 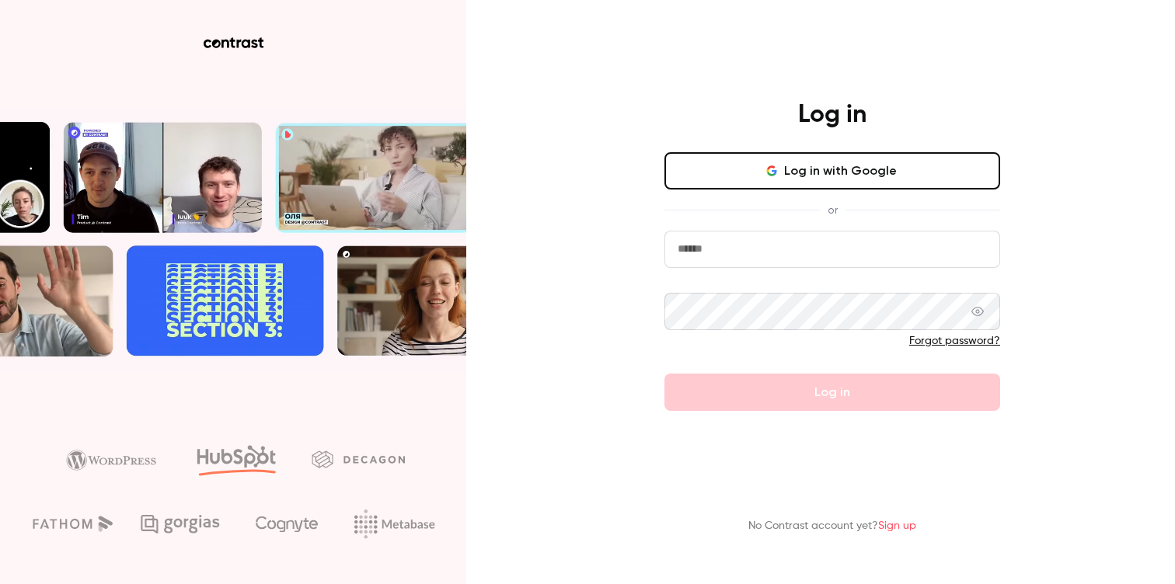 I want to click on a: Sign up, so click(x=896, y=526).